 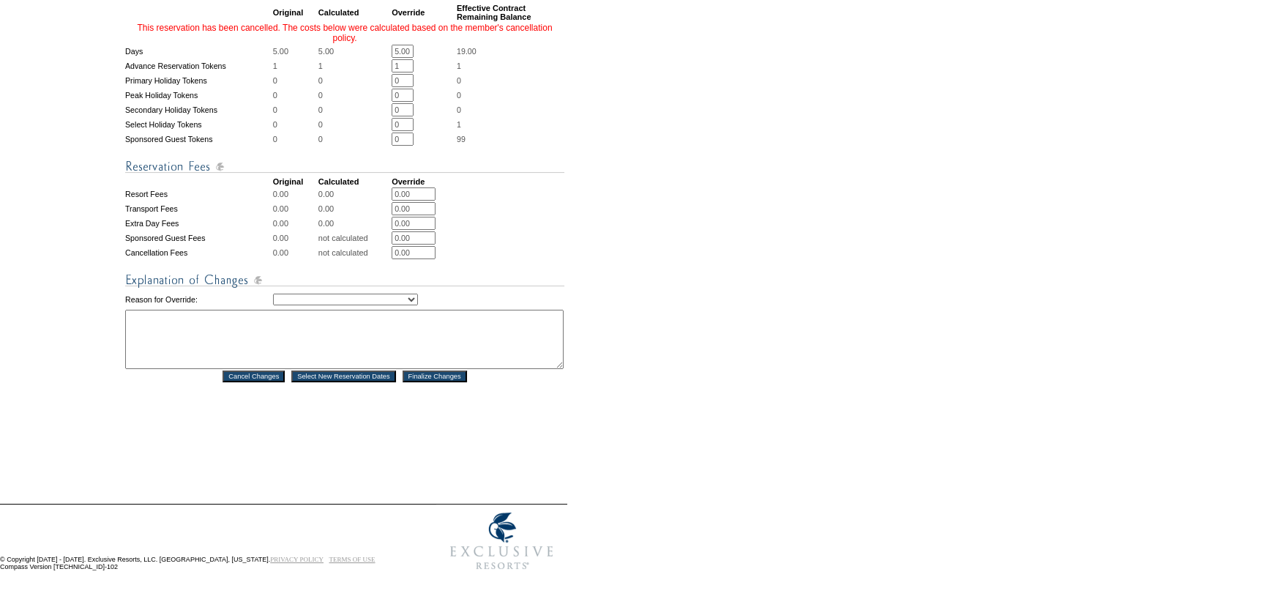 What do you see at coordinates (501, 541) in the screenshot?
I see `img: Exclusive Resorts` at bounding box center [501, 541].